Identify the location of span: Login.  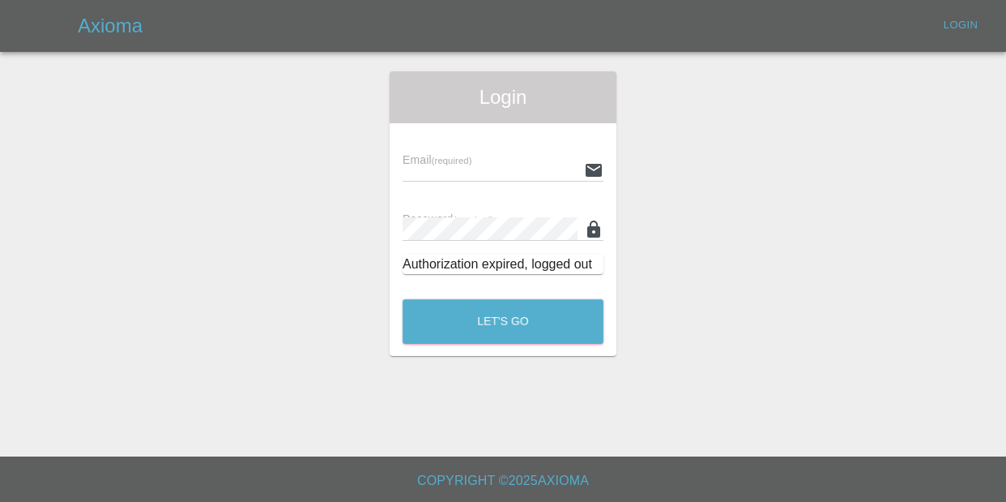
(503, 97).